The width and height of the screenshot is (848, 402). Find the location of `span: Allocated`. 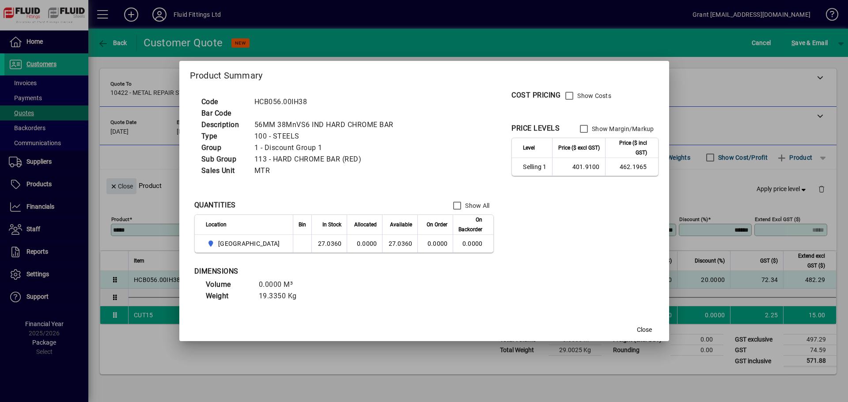

span: Allocated is located at coordinates (365, 225).